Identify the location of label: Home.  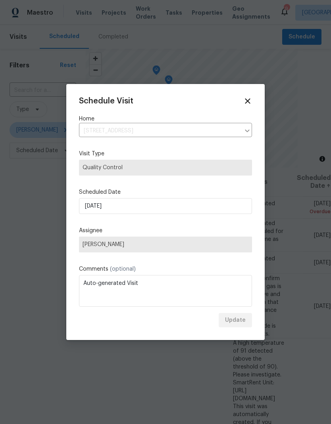
(165, 119).